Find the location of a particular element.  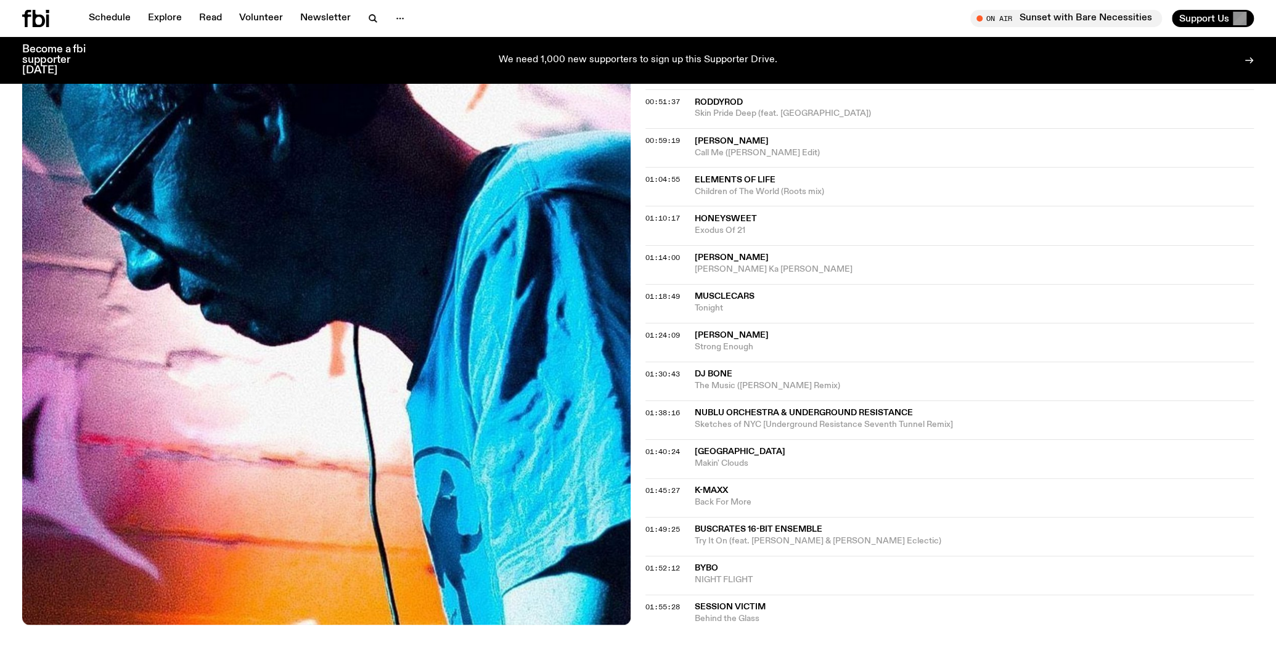

span: 01:52:12 is located at coordinates (663, 568).